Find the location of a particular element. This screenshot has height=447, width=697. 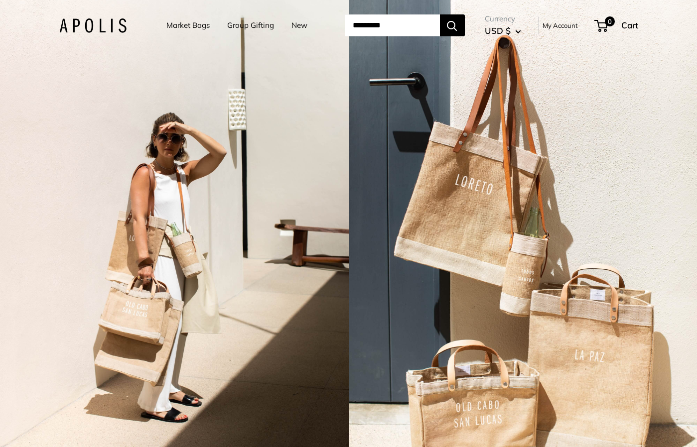

button: USD $ is located at coordinates (503, 31).